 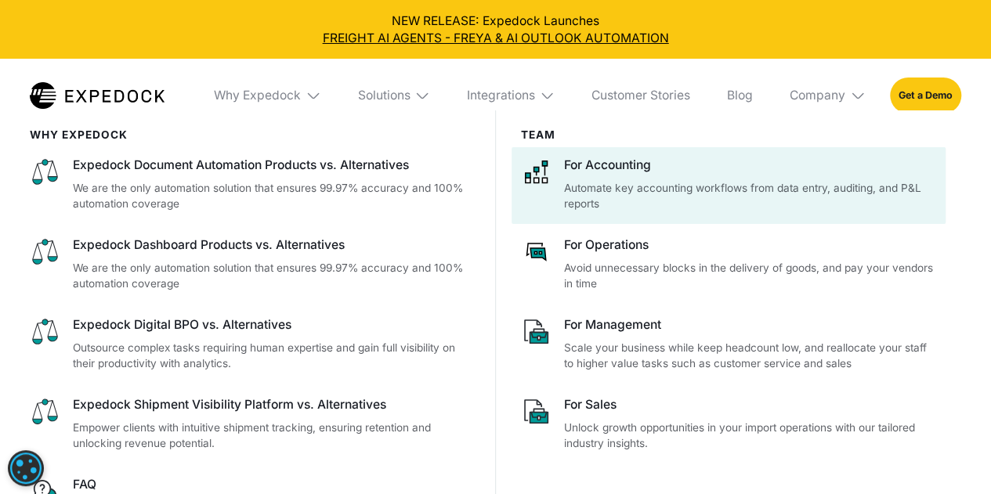 What do you see at coordinates (272, 245) in the screenshot?
I see `div: Expedock Dashboard Products vs. Alternatives` at bounding box center [272, 245].